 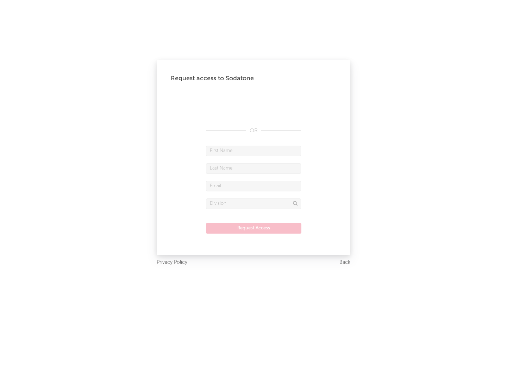 What do you see at coordinates (253, 186) in the screenshot?
I see `input: Email` at bounding box center [253, 186].